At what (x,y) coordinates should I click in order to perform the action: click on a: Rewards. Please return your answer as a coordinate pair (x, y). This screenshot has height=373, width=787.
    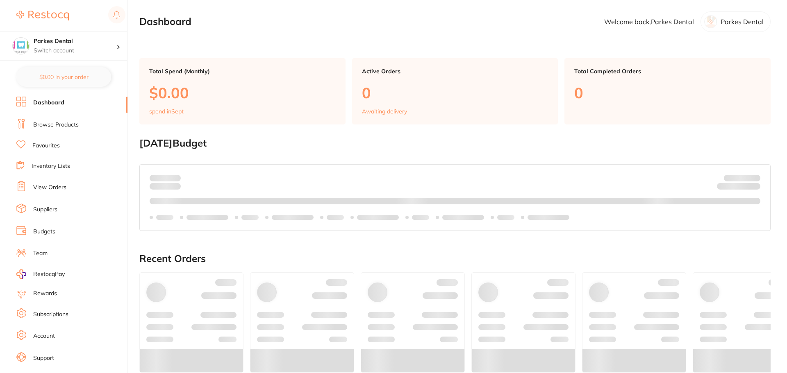
    Looking at the image, I should click on (45, 294).